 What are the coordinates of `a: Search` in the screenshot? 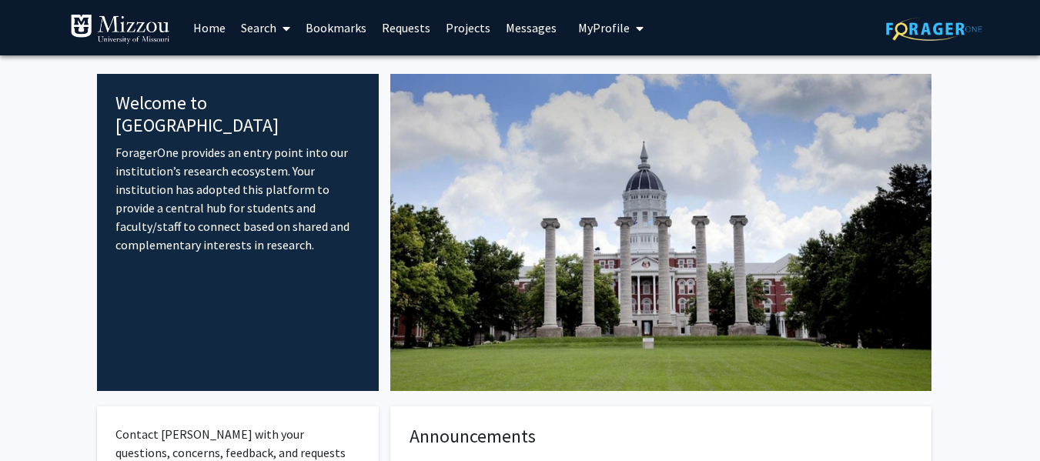 It's located at (266, 28).